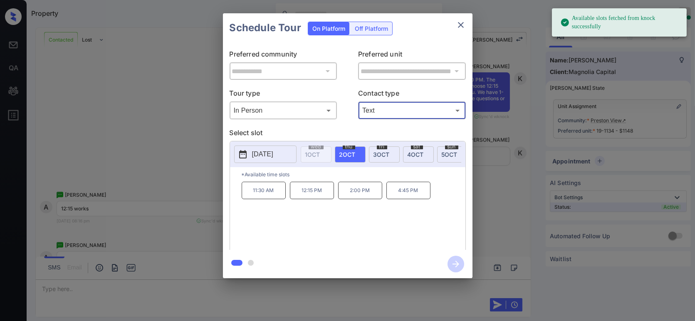 Image resolution: width=695 pixels, height=321 pixels. I want to click on p: Contact type, so click(412, 95).